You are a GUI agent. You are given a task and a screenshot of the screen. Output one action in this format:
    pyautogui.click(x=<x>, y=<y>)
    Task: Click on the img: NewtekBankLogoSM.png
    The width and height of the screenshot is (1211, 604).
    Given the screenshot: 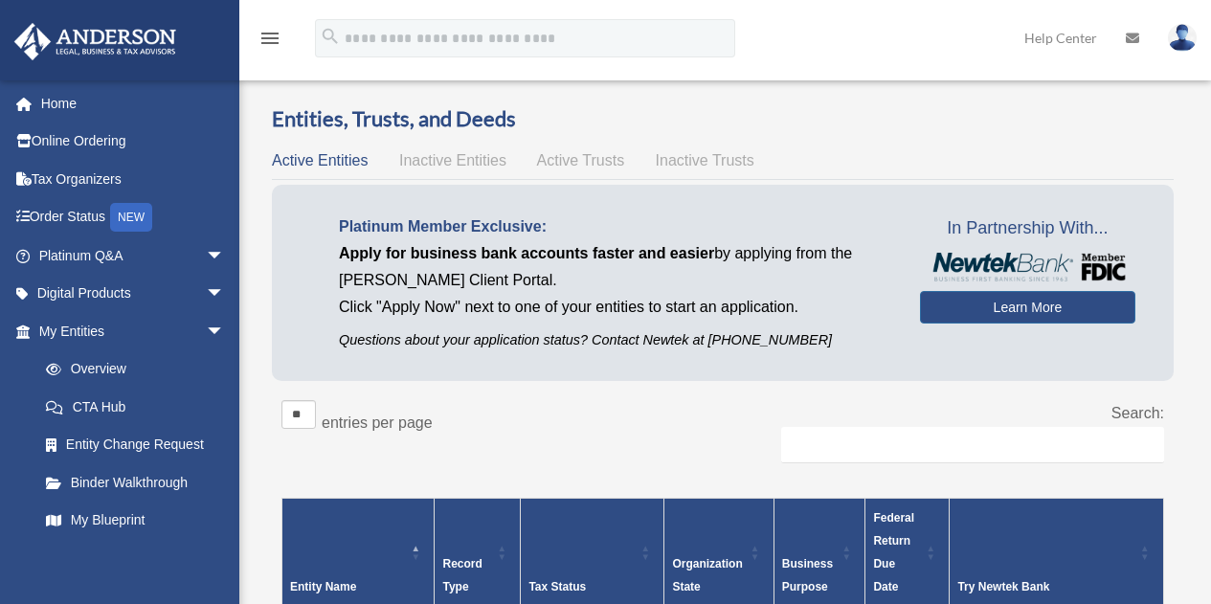 What is the action you would take?
    pyautogui.click(x=1027, y=267)
    